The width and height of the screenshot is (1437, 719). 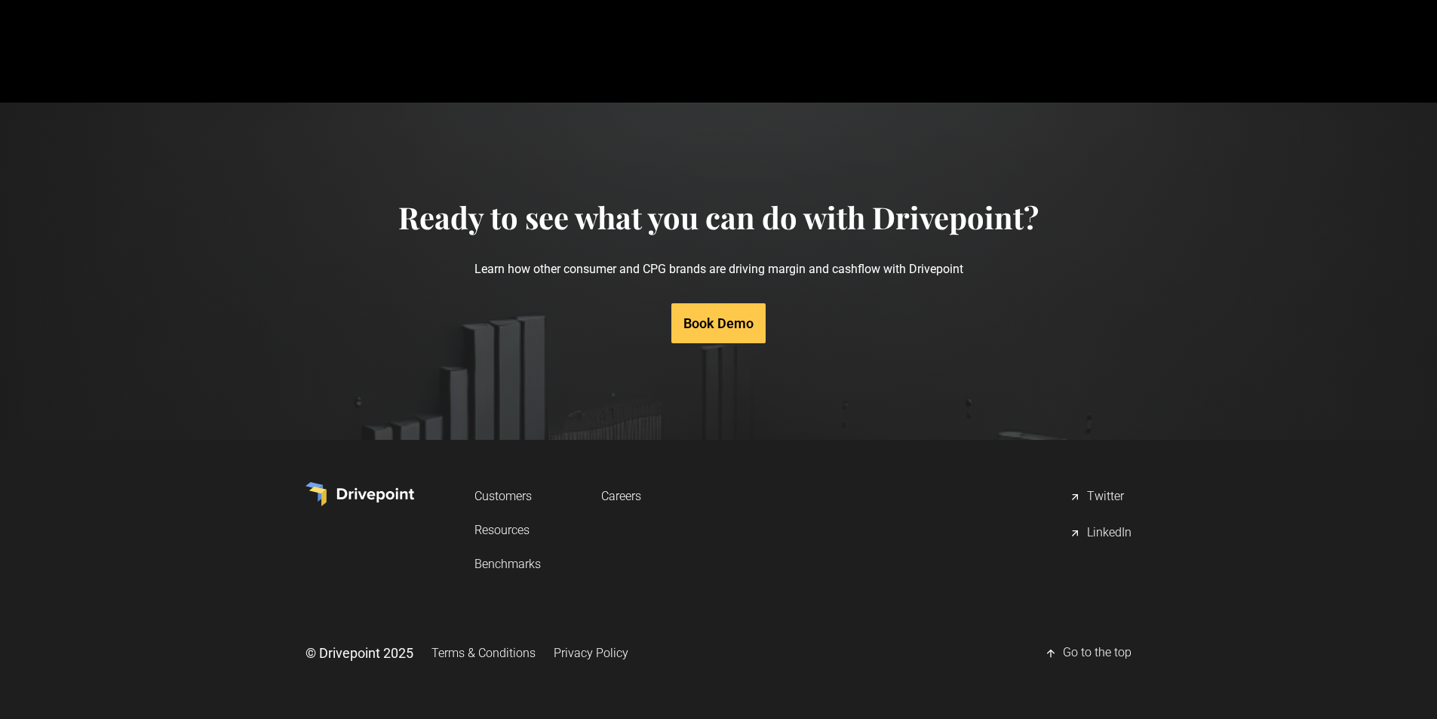 I want to click on div: LinkedIn, so click(x=1109, y=533).